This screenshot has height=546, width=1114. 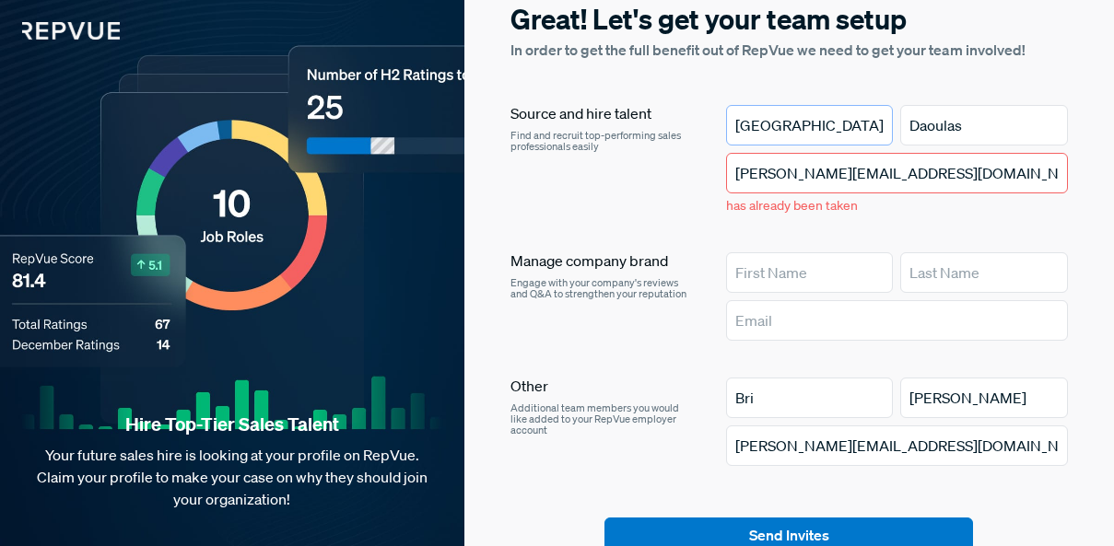 I want to click on strong: Hire Top-Tier Sales Talent, so click(x=232, y=425).